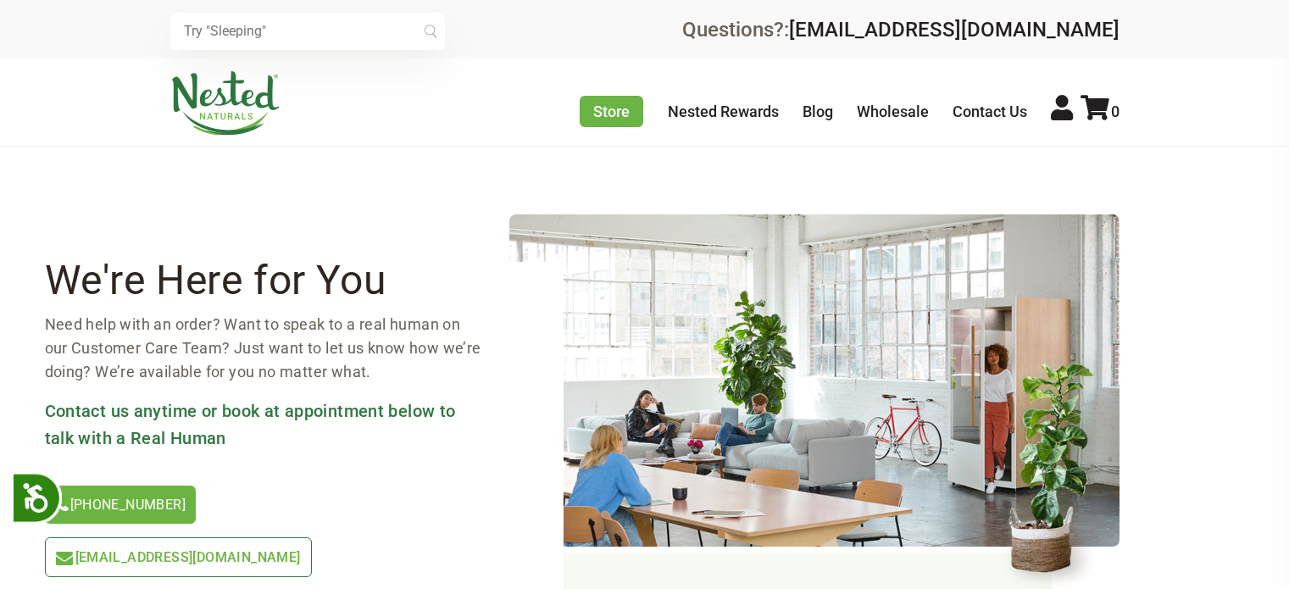 The width and height of the screenshot is (1289, 589). What do you see at coordinates (723, 111) in the screenshot?
I see `a: Nested Rewards` at bounding box center [723, 111].